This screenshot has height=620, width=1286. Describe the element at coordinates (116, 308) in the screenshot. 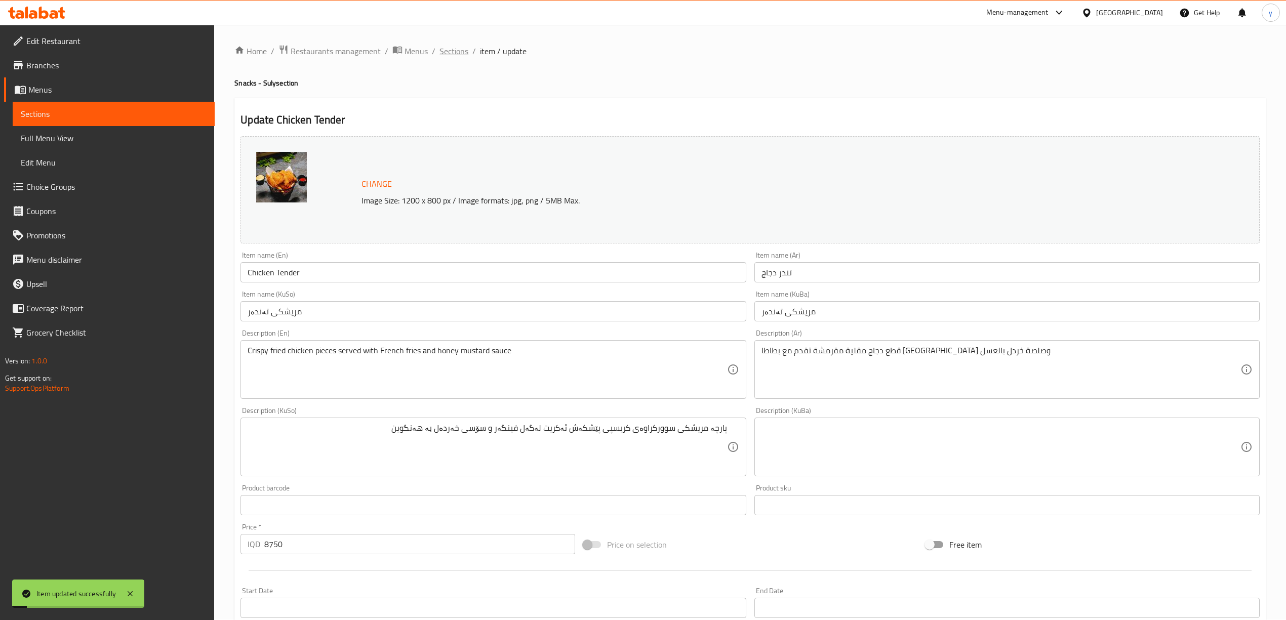

I see `span: Coverage Report` at that location.